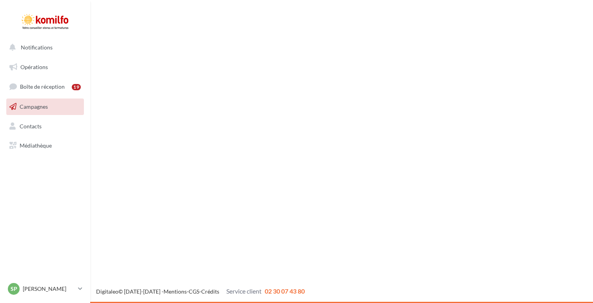 This screenshot has height=303, width=593. What do you see at coordinates (175, 291) in the screenshot?
I see `a: Mentions` at bounding box center [175, 291].